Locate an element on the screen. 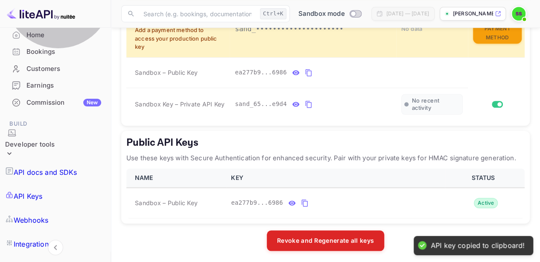  div: API docs and SDKs is located at coordinates (55, 172).